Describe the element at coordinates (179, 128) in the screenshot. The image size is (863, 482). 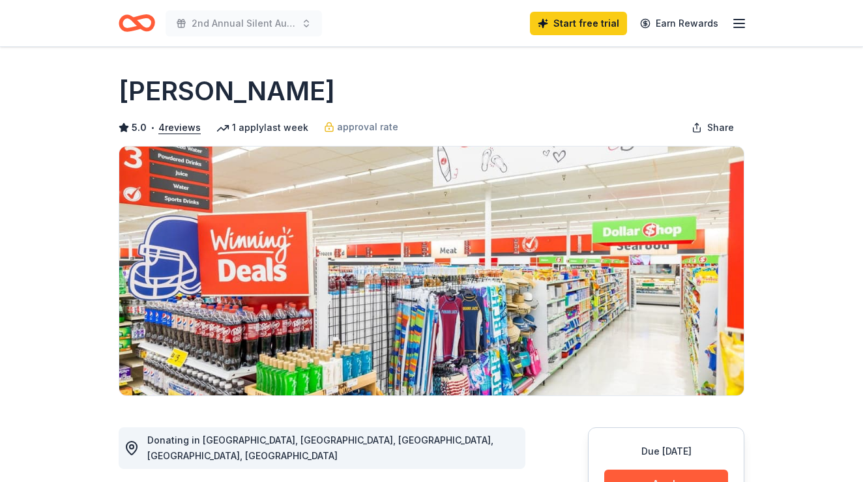
I see `button: 4reviews` at that location.